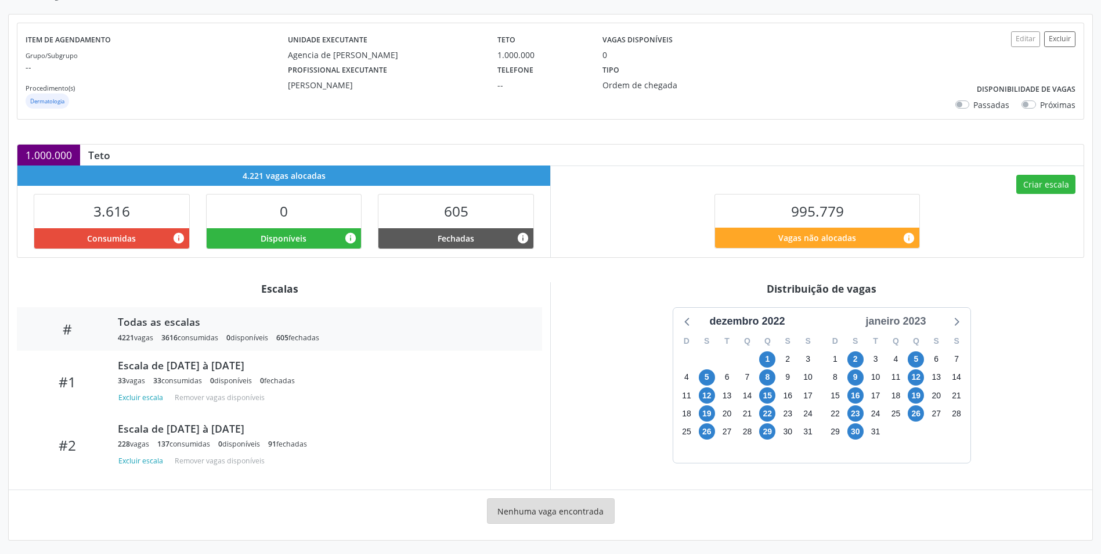 The image size is (1101, 554). What do you see at coordinates (936, 377) in the screenshot?
I see `span: sexta-feira, 13 de janeiro de 2023` at bounding box center [936, 377].